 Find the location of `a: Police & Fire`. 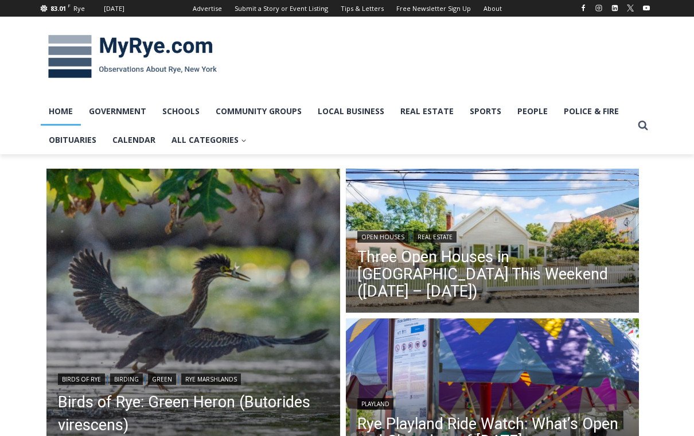

a: Police & Fire is located at coordinates (592, 111).